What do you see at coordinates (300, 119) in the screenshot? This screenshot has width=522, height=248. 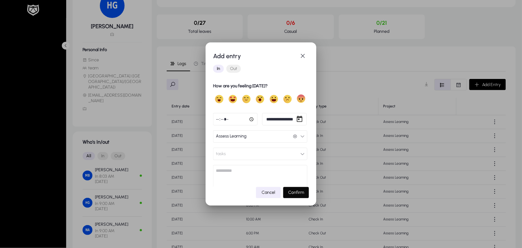 I see `button: Open calendar` at bounding box center [300, 119].